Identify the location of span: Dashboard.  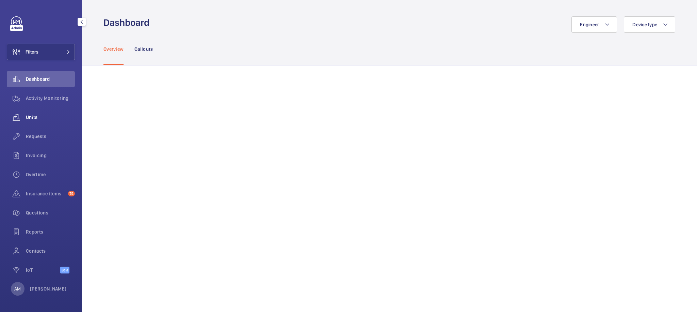
(50, 79).